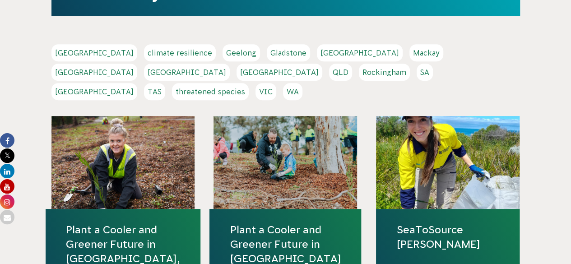 This screenshot has height=264, width=571. Describe the element at coordinates (425, 72) in the screenshot. I see `a: SA` at that location.